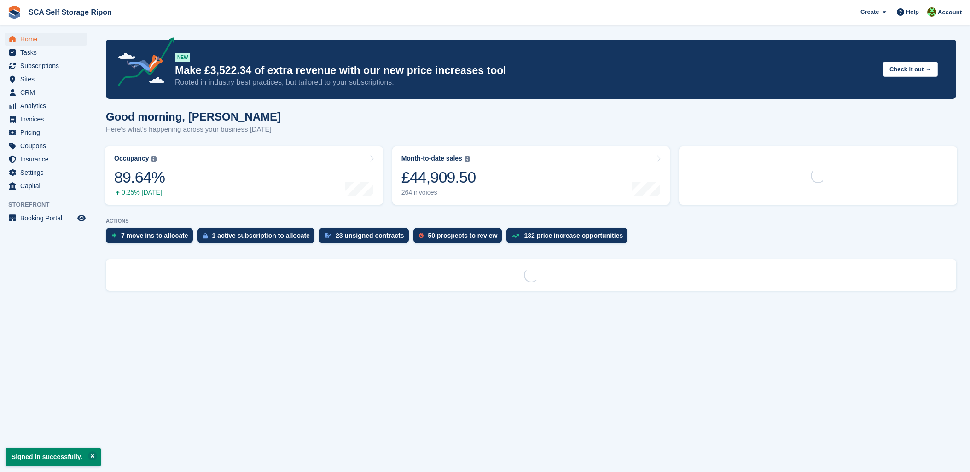 The image size is (970, 472). I want to click on span: Subscriptions, so click(48, 66).